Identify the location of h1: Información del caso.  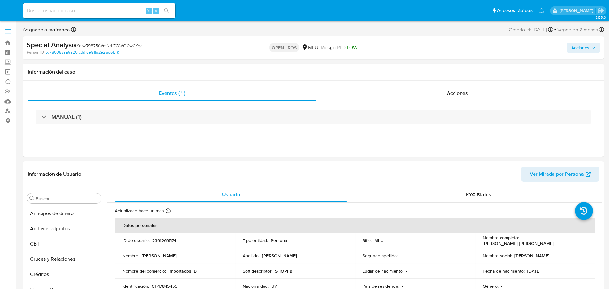
(313, 72).